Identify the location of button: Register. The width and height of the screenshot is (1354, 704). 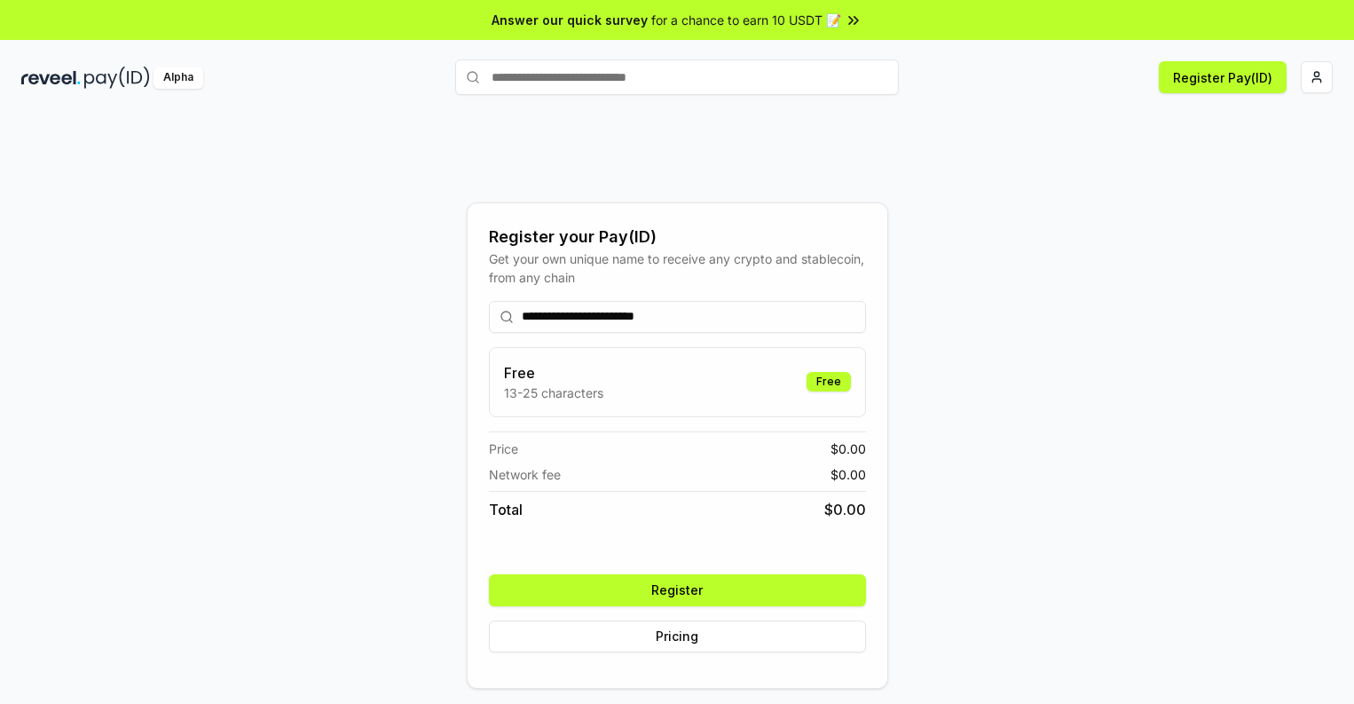
(677, 590).